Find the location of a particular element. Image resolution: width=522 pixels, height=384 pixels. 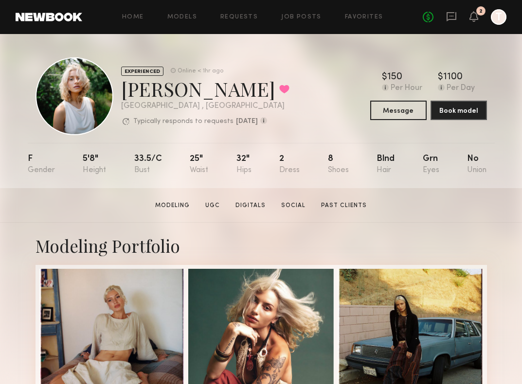

div: 32" is located at coordinates (244, 164).